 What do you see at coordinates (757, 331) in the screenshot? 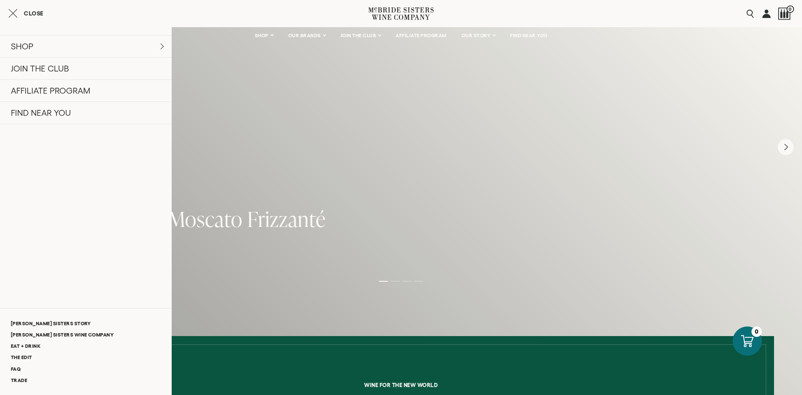
I see `div: 0` at bounding box center [757, 331].